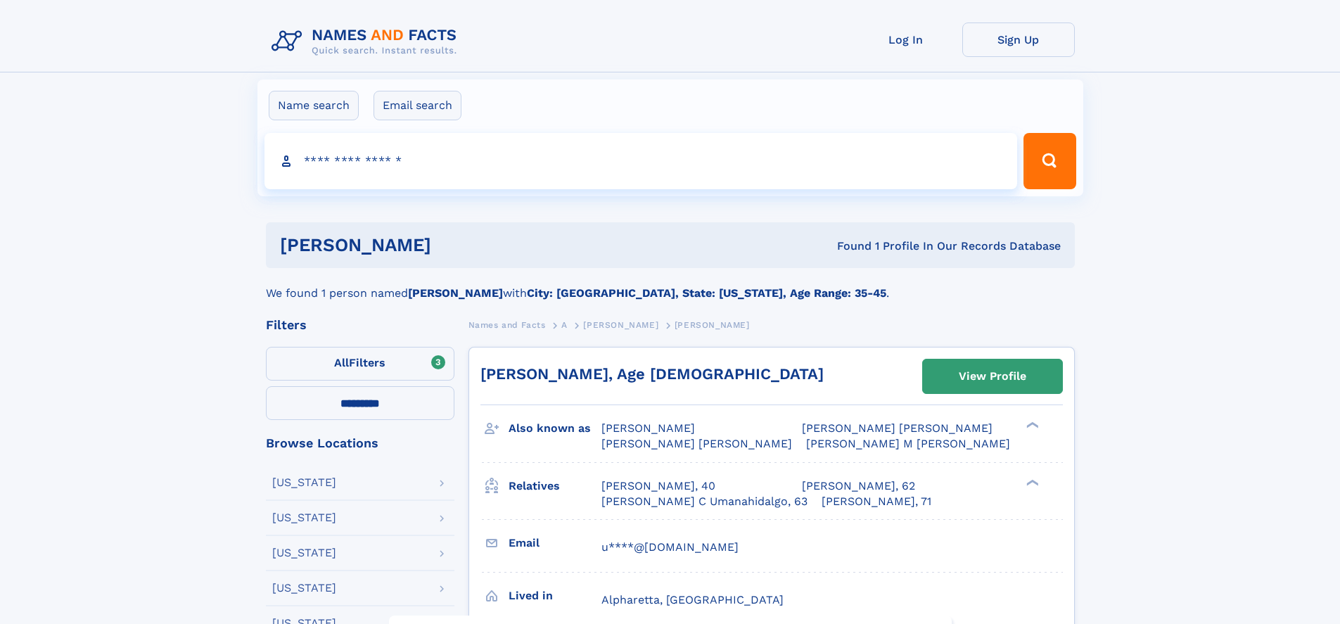 Image resolution: width=1340 pixels, height=624 pixels. I want to click on h3: Email, so click(555, 543).